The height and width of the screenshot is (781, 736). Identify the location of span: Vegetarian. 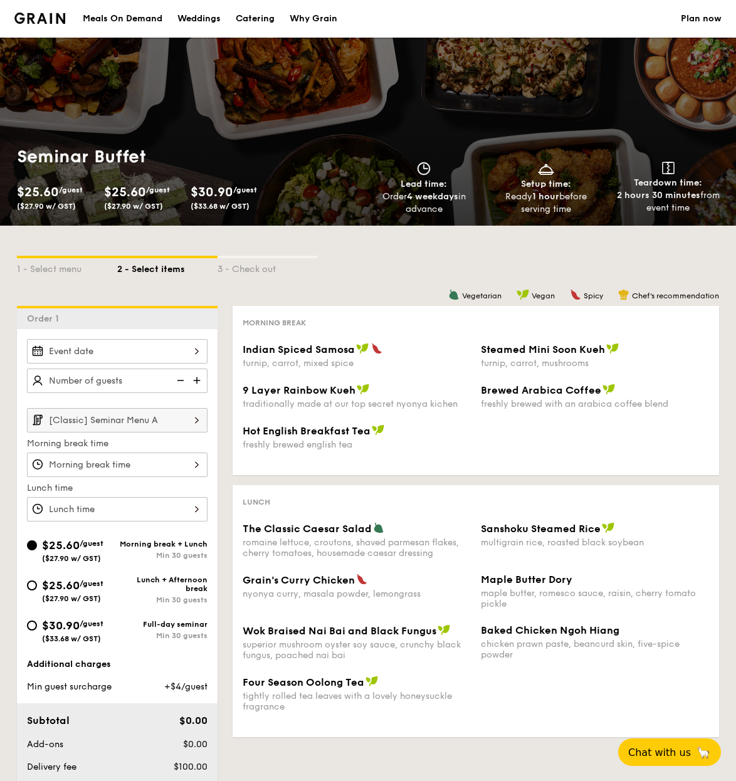
(482, 296).